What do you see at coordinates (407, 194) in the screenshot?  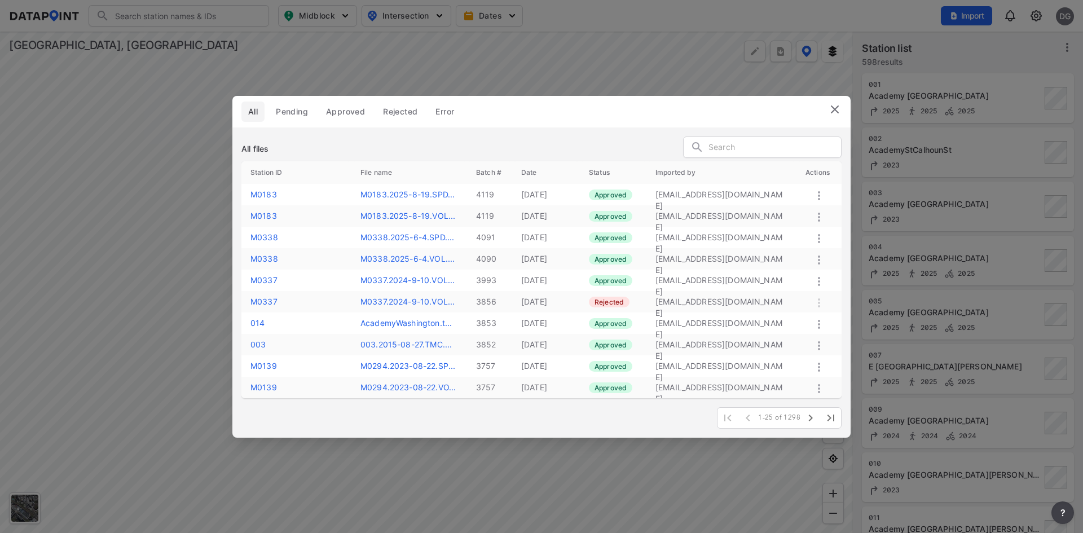 I see `label: M0183.2025-8-19.SPD.xlsx` at bounding box center [407, 194].